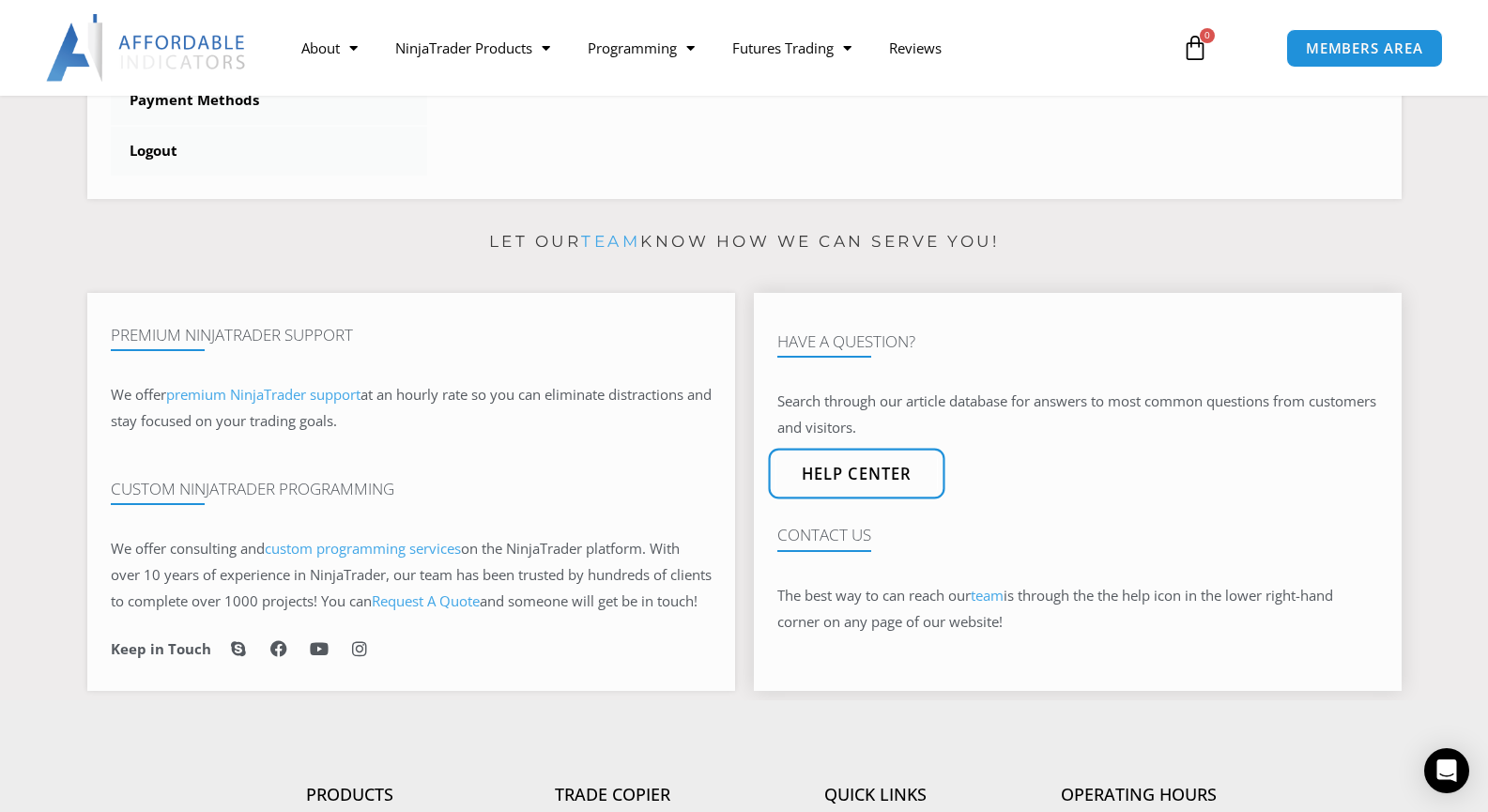 The width and height of the screenshot is (1488, 812). Describe the element at coordinates (146, 47) in the screenshot. I see `img: LogoAI | Affordable Indicators – NinjaTrader` at that location.